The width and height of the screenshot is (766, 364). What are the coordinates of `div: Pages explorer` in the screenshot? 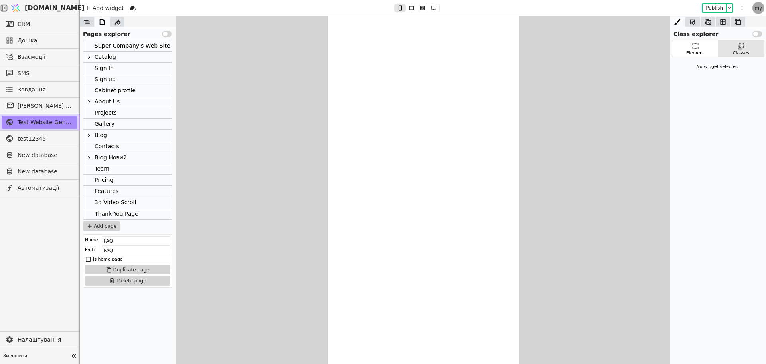 It's located at (128, 32).